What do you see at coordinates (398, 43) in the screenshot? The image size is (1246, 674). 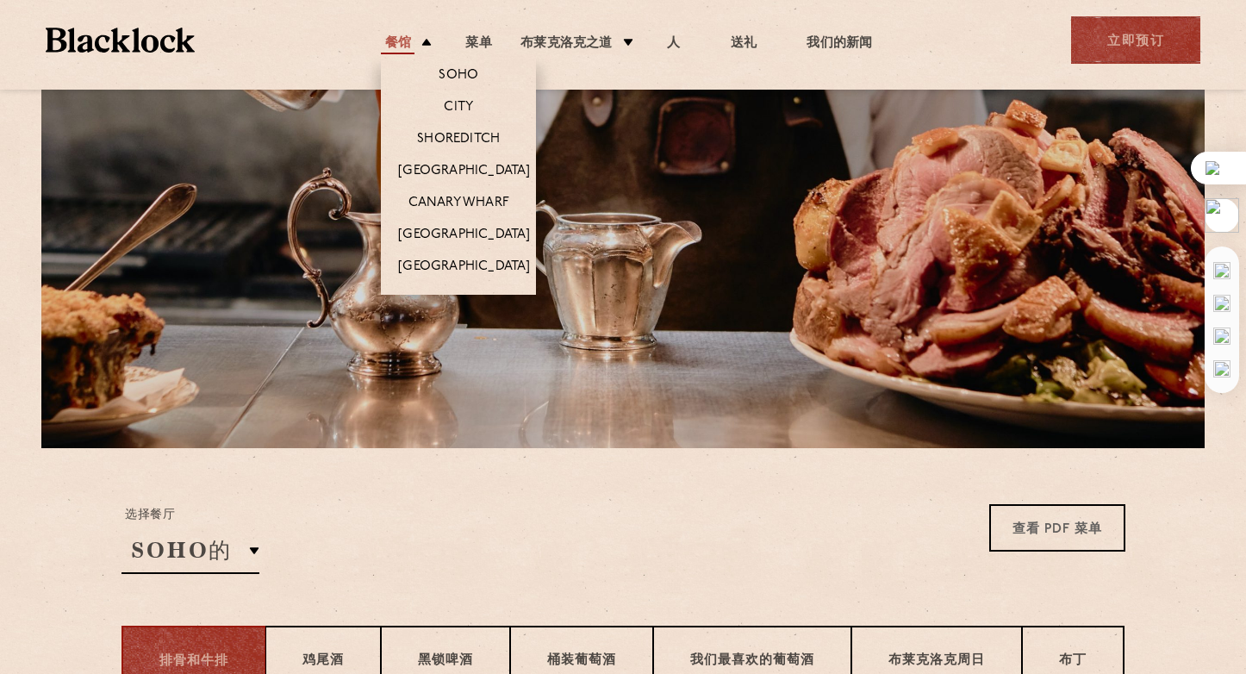 I see `huiyi-custom-tag: 餐馆` at bounding box center [398, 43].